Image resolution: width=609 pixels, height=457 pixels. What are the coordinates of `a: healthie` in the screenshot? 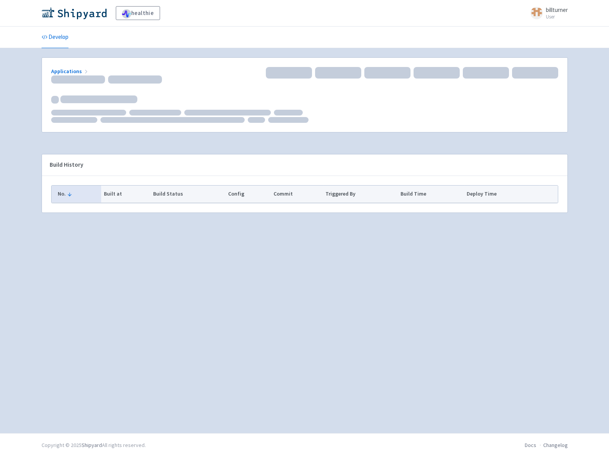 It's located at (138, 13).